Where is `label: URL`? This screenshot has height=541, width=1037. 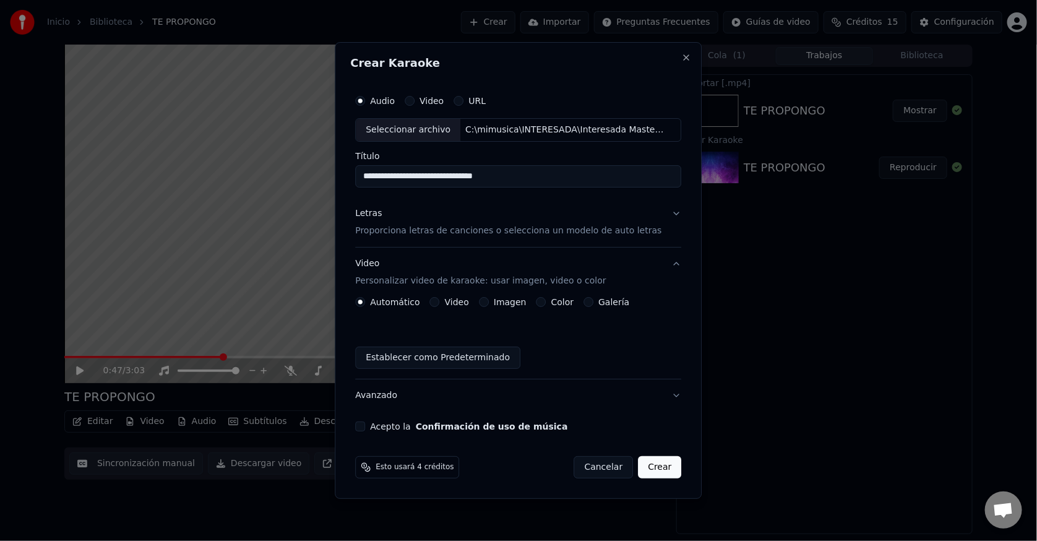 label: URL is located at coordinates (477, 101).